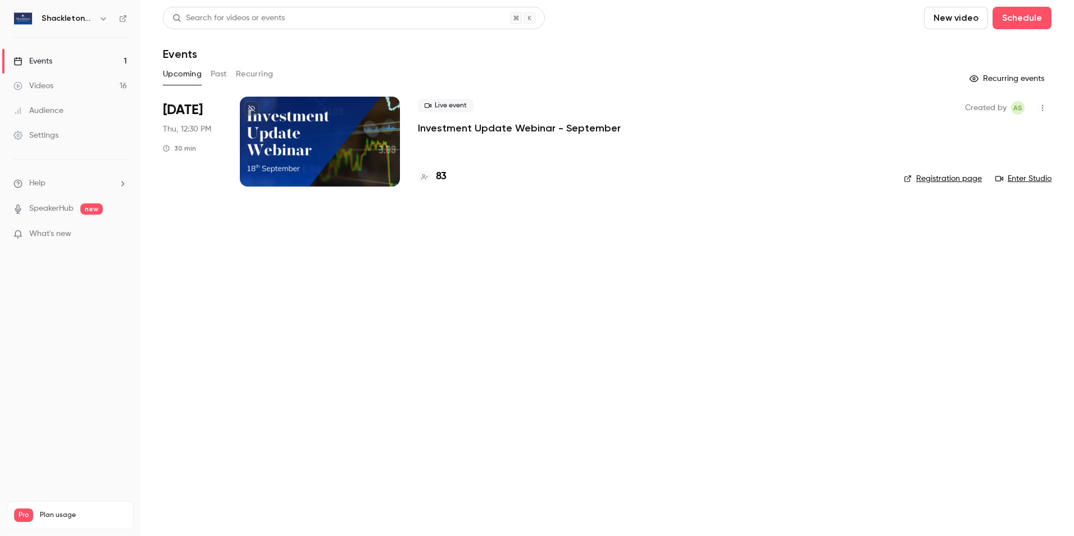 This screenshot has height=536, width=1074. I want to click on span: Help, so click(37, 183).